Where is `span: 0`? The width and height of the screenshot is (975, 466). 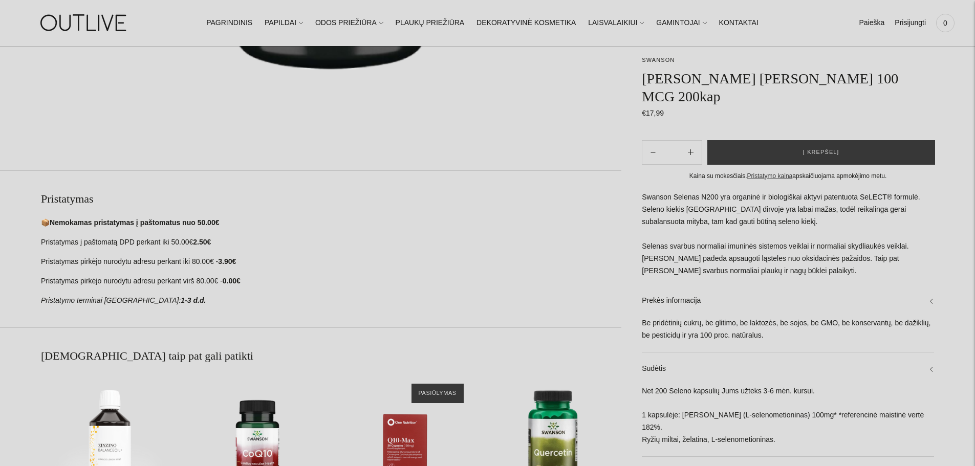
span: 0 is located at coordinates (945, 23).